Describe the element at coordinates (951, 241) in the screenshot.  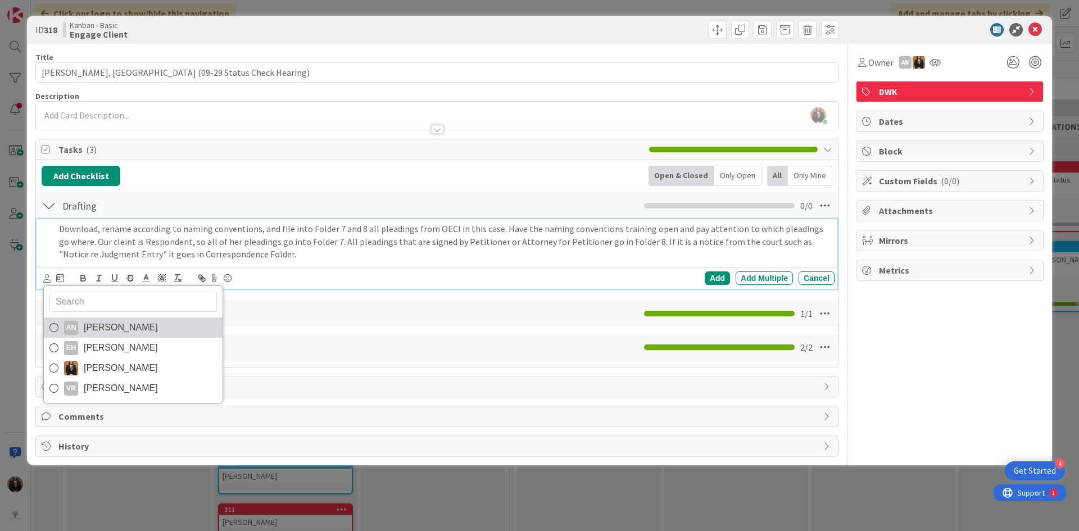
I see `span: Mirrors` at that location.